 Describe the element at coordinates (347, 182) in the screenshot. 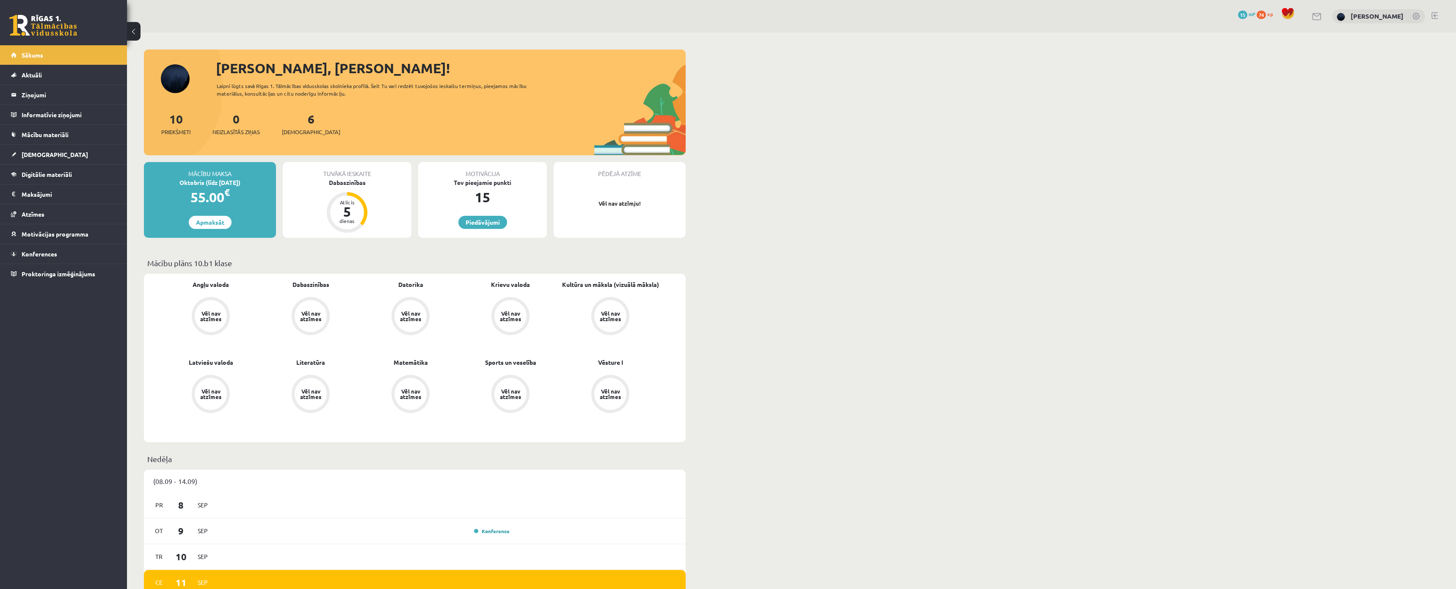

I see `div: Dabaszinības` at that location.